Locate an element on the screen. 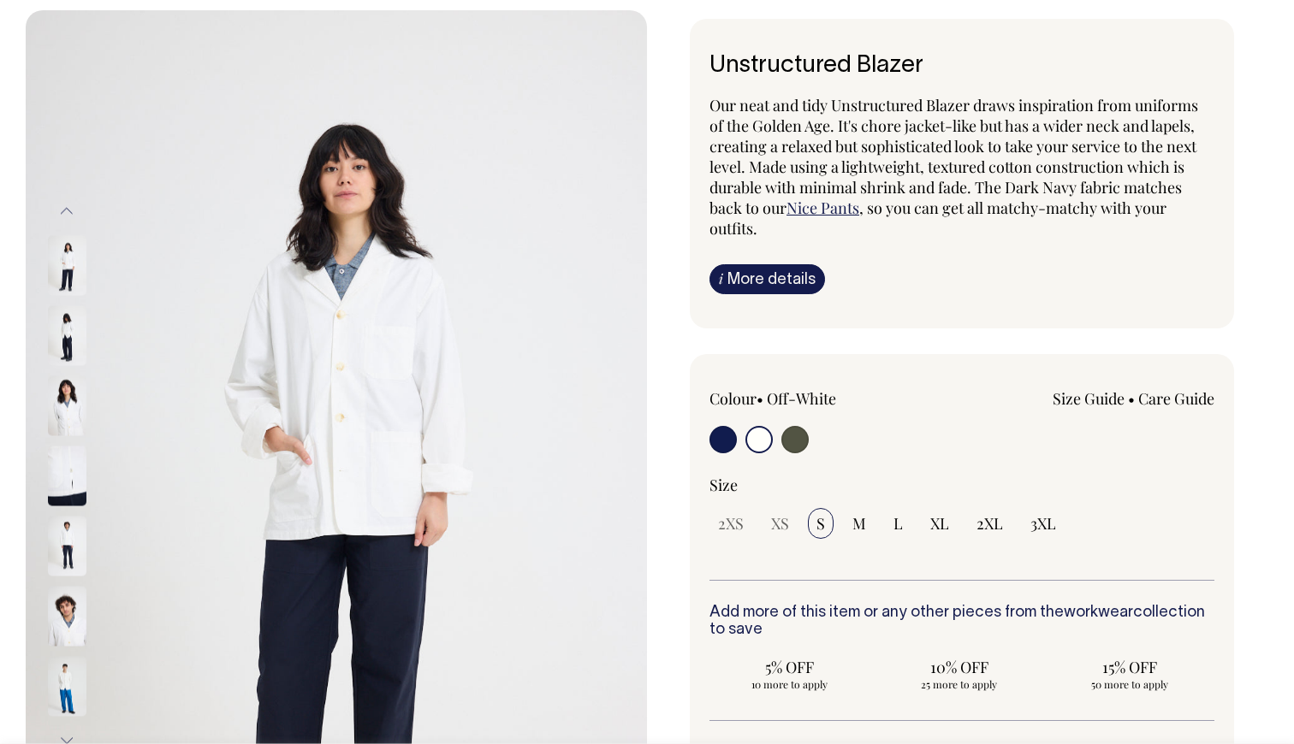  button: Previous is located at coordinates (67, 211).